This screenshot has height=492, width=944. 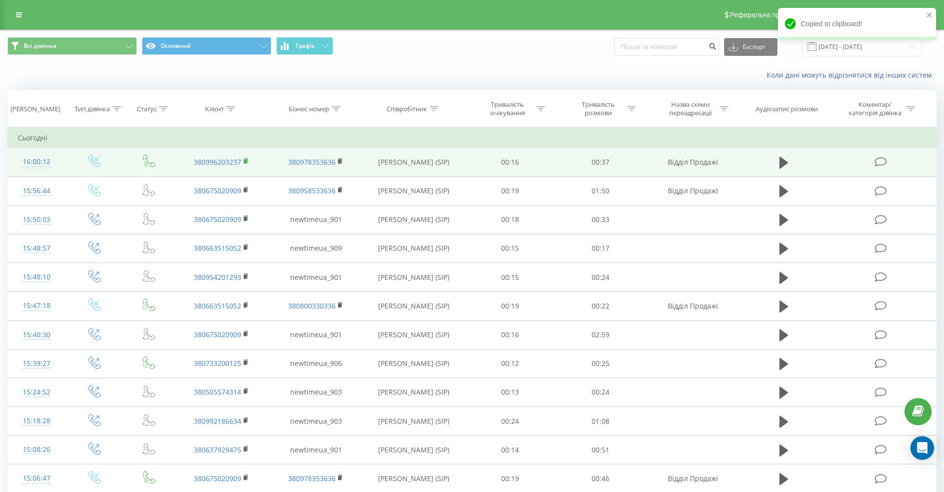 I want to click on td: 00:12, so click(x=510, y=363).